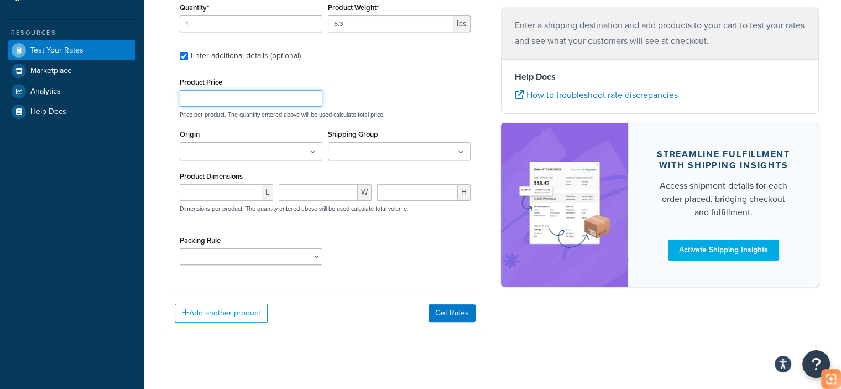  Describe the element at coordinates (72, 50) in the screenshot. I see `li: Test Your Rates` at that location.